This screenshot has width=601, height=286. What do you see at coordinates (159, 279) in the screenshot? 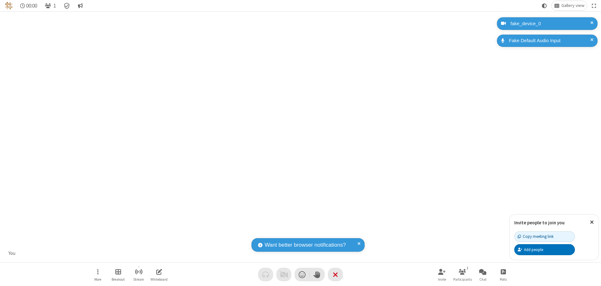
I see `span: Whiteboard` at bounding box center [159, 279].